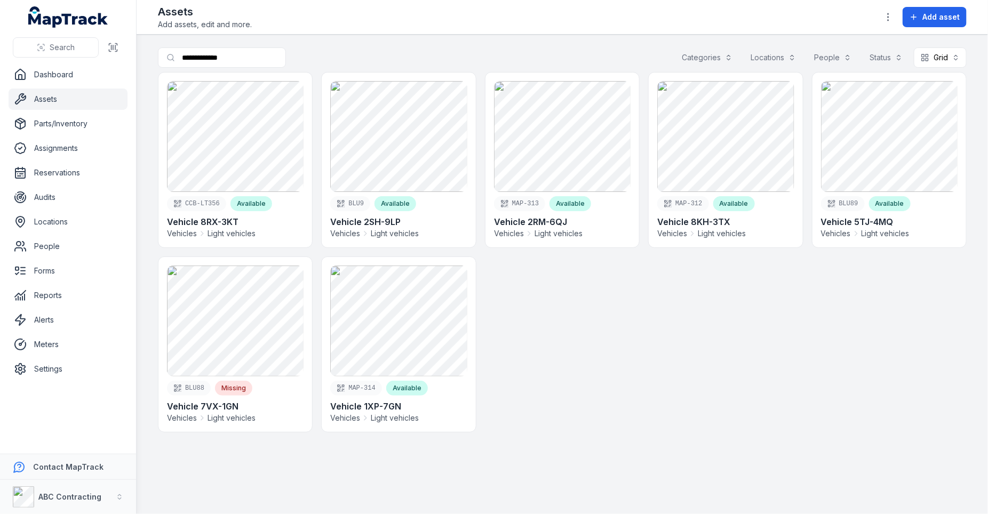  What do you see at coordinates (886, 58) in the screenshot?
I see `button: Status` at bounding box center [886, 58].